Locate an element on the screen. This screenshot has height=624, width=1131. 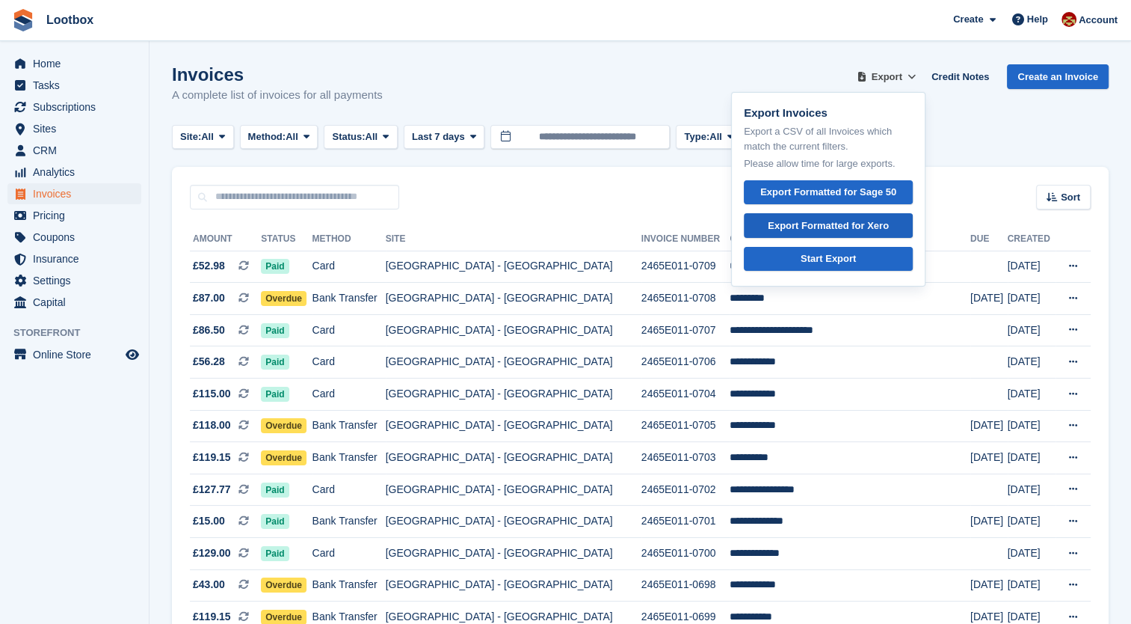
span: £52.98 is located at coordinates (209, 265).